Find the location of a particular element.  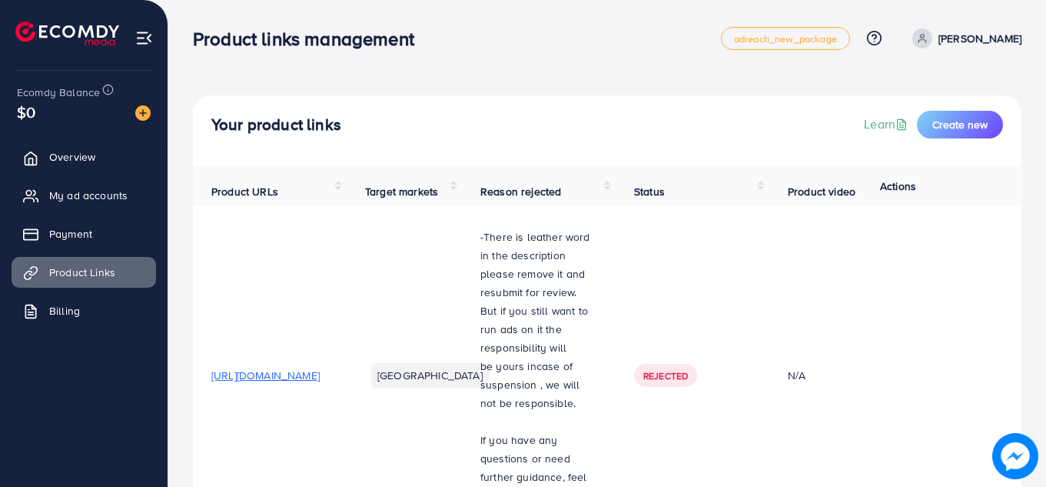

h3: Product links management is located at coordinates (310, 38).